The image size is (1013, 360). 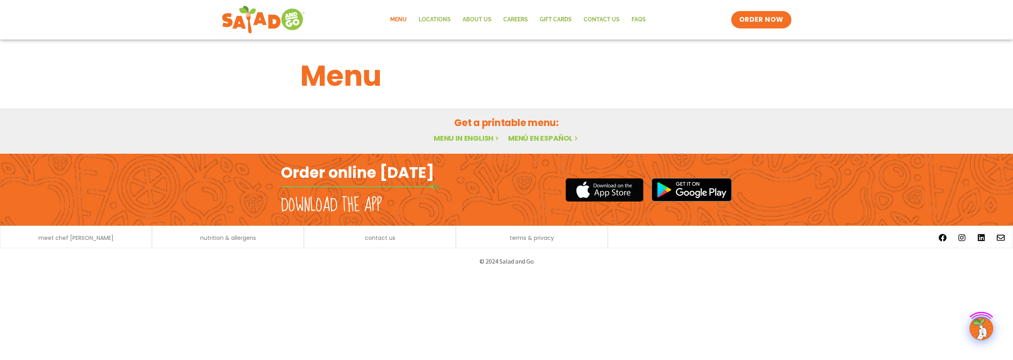 I want to click on a: FAQs, so click(x=638, y=20).